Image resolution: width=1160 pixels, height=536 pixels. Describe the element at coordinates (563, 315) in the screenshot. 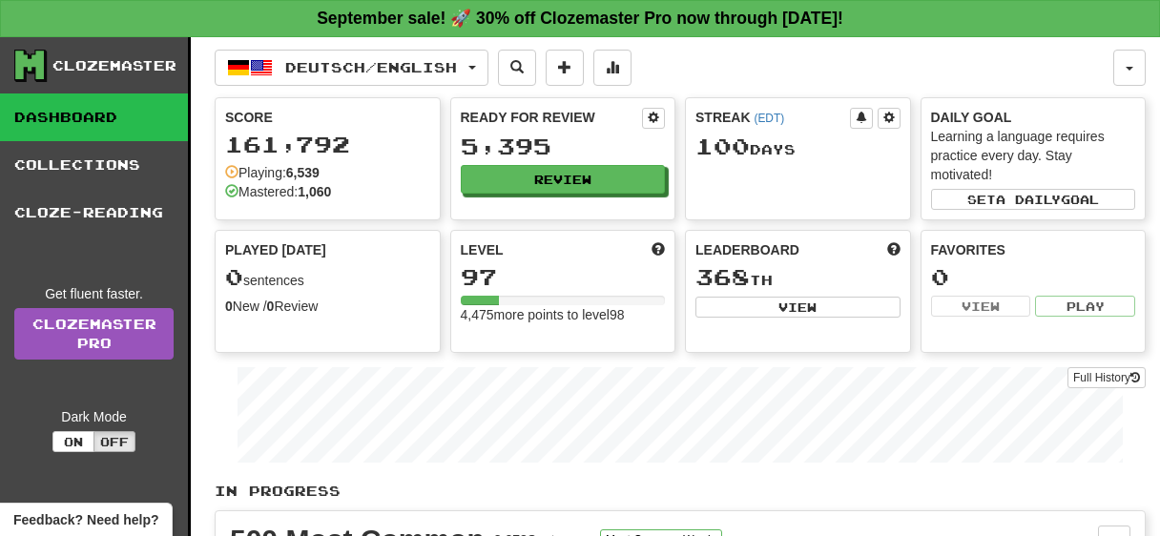

I see `div: 4,475 more points to level 98` at that location.